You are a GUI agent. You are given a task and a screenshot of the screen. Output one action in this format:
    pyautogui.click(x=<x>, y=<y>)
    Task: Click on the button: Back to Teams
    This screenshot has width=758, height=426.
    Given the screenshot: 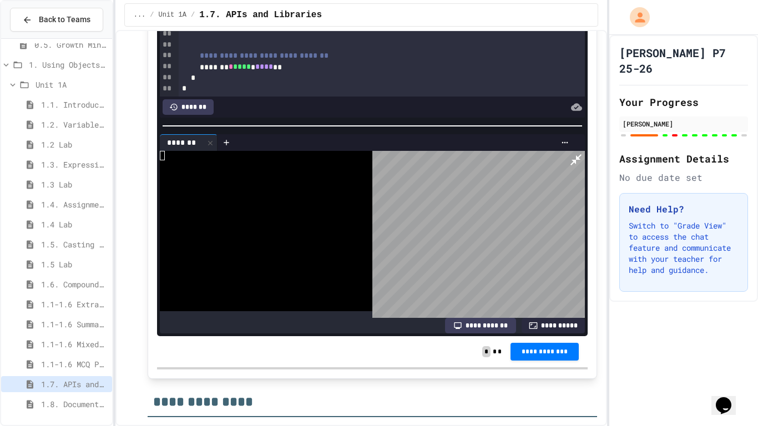 What is the action you would take?
    pyautogui.click(x=57, y=19)
    